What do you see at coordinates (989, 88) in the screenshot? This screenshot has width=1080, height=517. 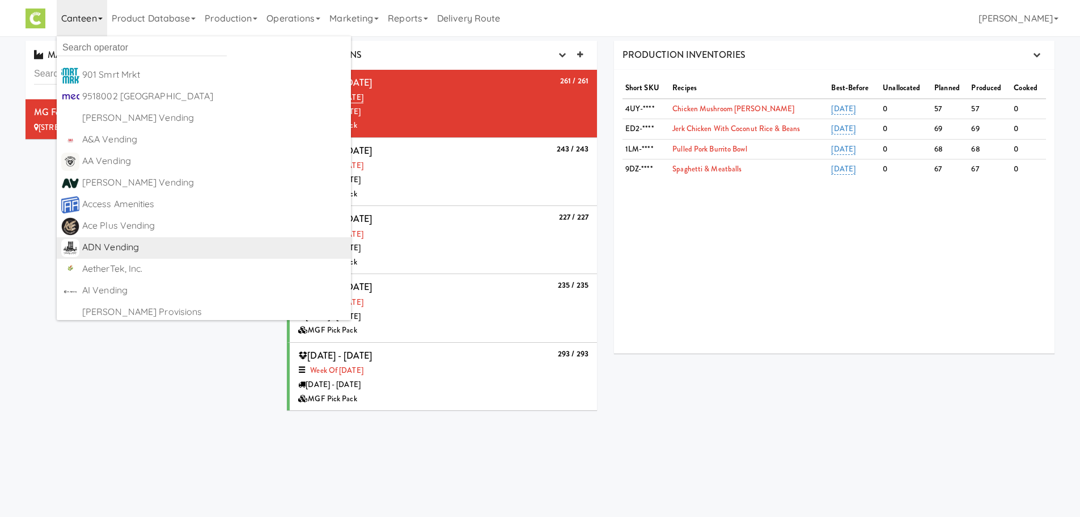 I see `th: Produced` at bounding box center [989, 88].